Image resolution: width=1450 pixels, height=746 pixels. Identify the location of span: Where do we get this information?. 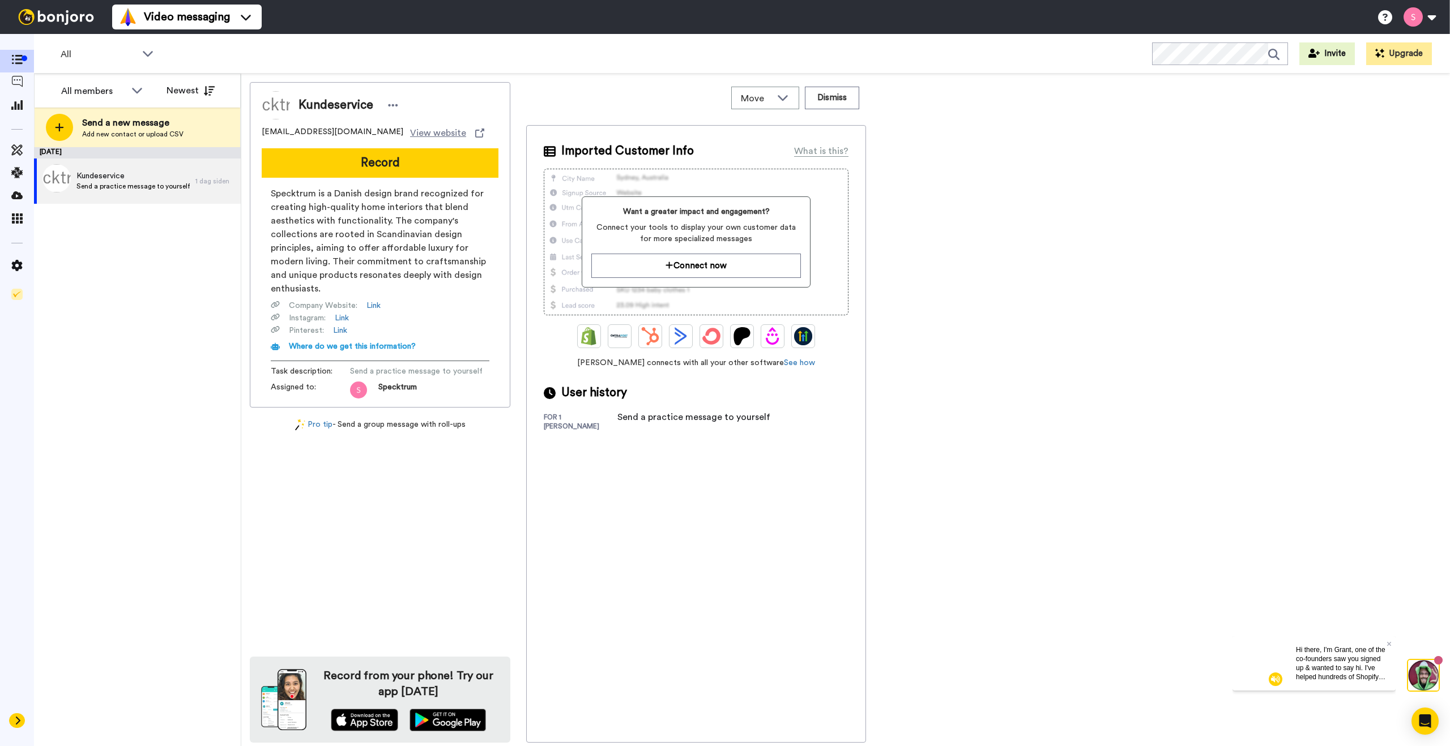
(352, 347).